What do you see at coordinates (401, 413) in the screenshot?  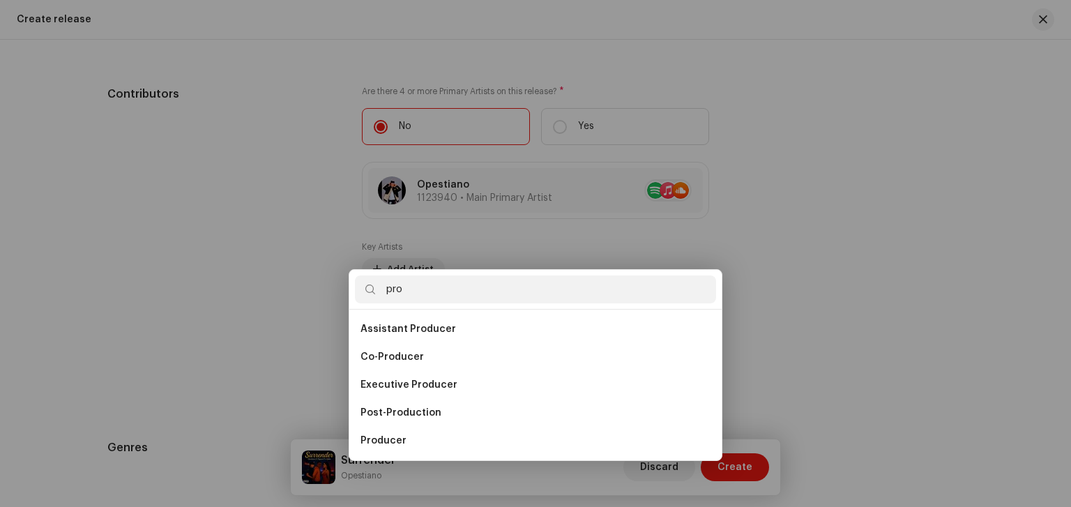 I see `span: Post-Production` at bounding box center [401, 413].